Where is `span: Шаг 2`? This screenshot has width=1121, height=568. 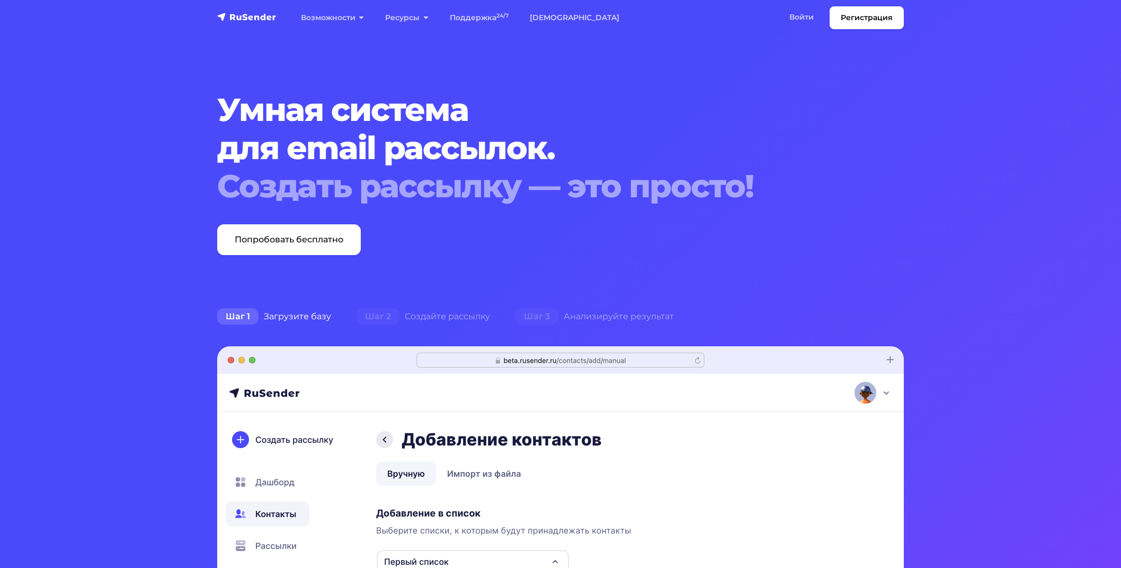 span: Шаг 2 is located at coordinates (378, 316).